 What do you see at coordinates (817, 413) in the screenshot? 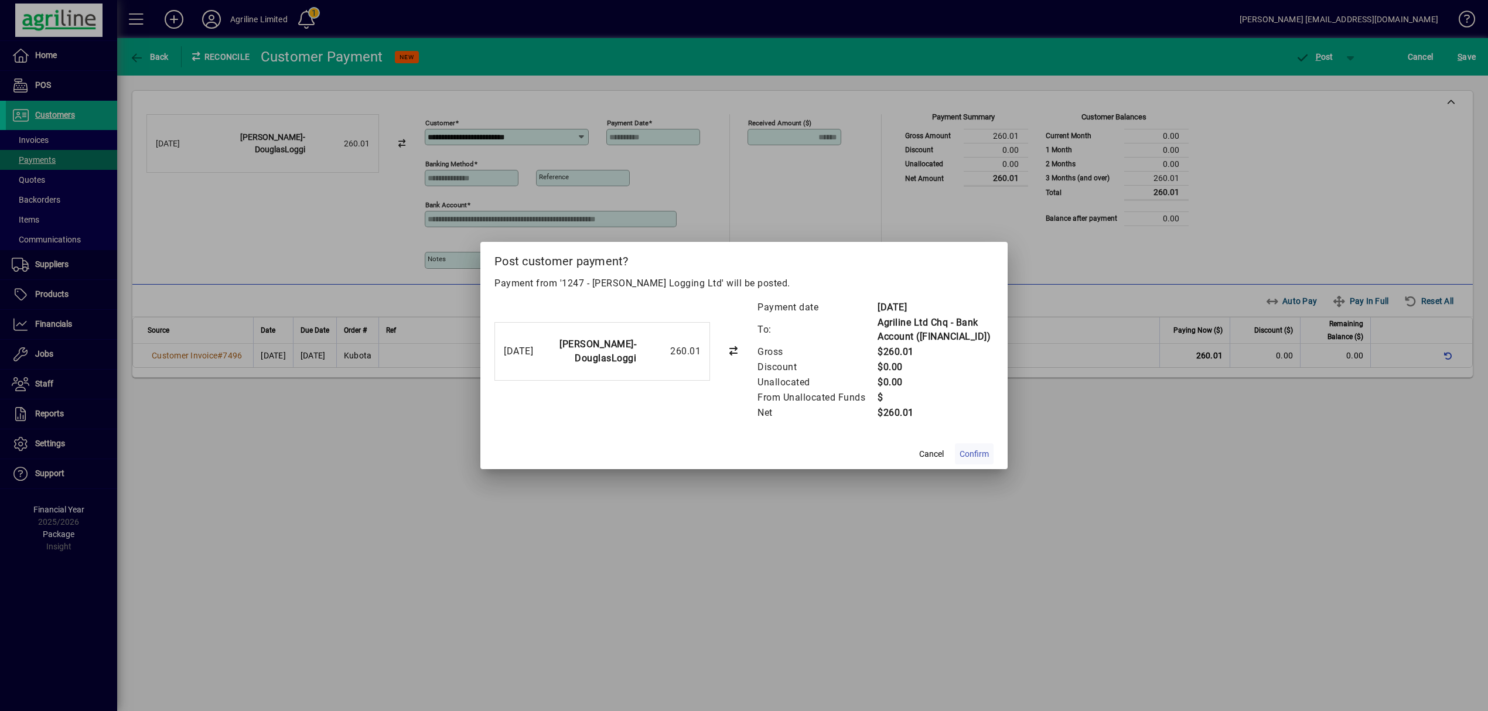
I see `td: Net` at bounding box center [817, 413].